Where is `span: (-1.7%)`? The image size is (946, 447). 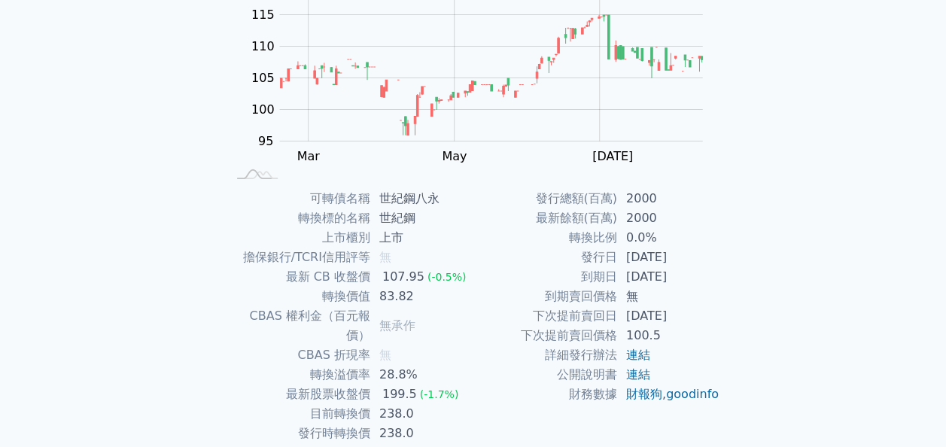
span: (-1.7%) is located at coordinates (440, 394).